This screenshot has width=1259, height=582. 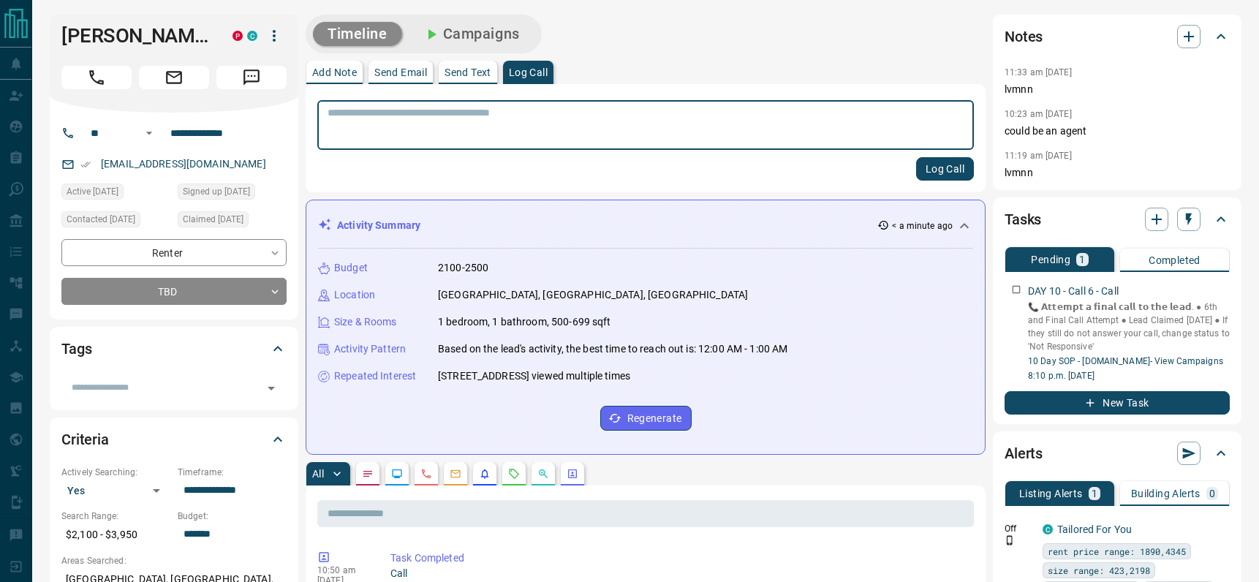 What do you see at coordinates (1175, 260) in the screenshot?
I see `p: Completed` at bounding box center [1175, 260].